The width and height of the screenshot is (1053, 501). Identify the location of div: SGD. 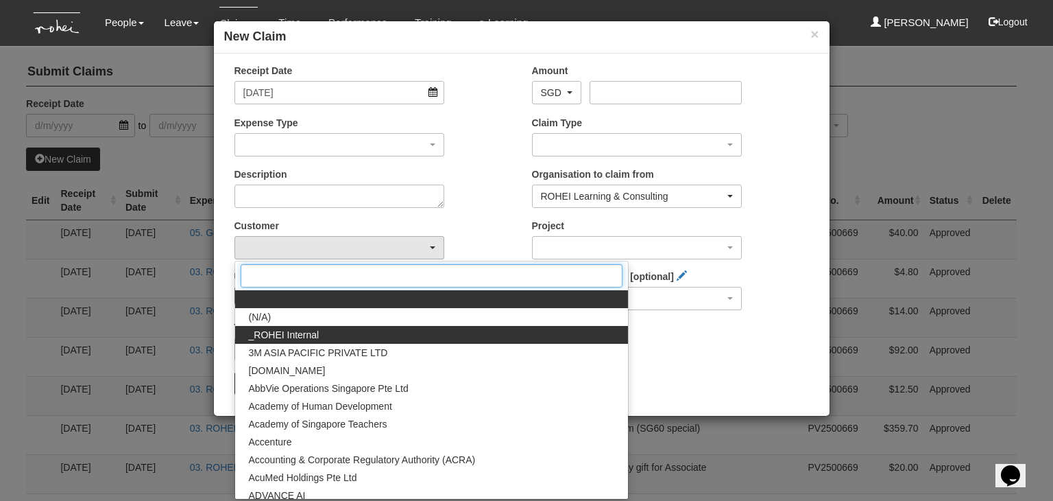
(553, 93).